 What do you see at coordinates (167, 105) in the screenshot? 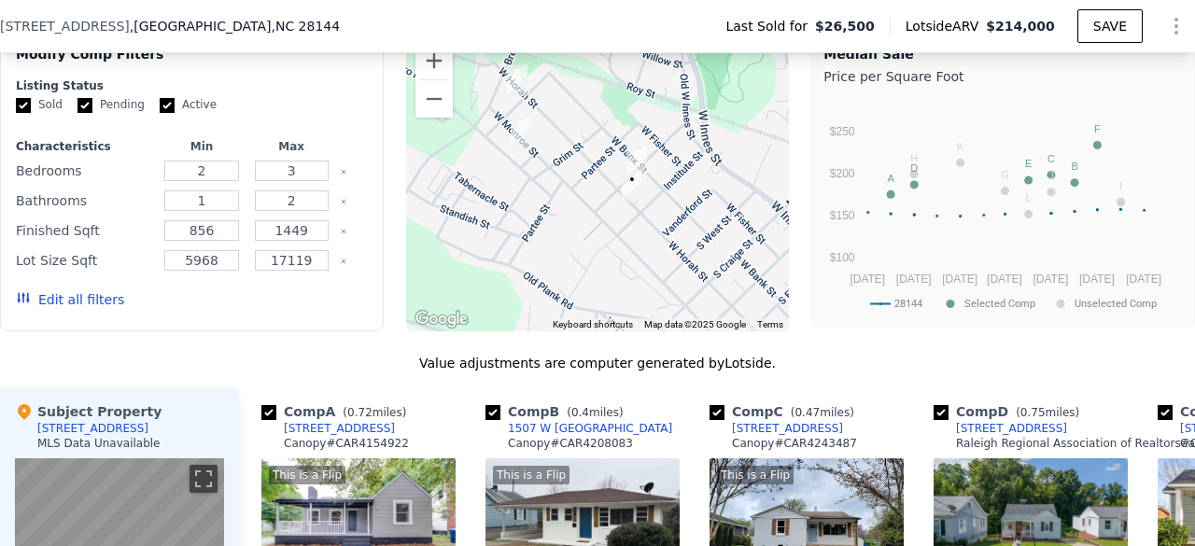
I see `input: Active` at bounding box center [167, 105].